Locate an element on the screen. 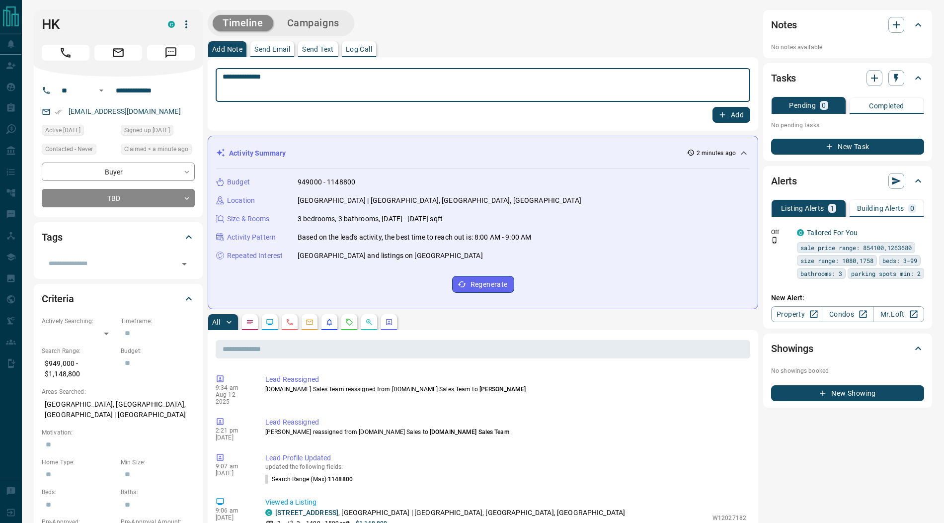 This screenshot has width=944, height=523. span: 1148800 is located at coordinates (340, 479).